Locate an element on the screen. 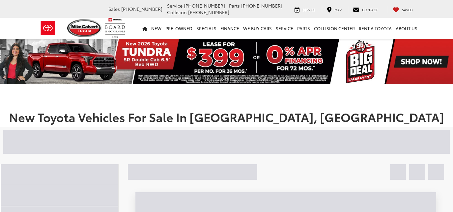  a: Pre-Owned is located at coordinates (179, 28).